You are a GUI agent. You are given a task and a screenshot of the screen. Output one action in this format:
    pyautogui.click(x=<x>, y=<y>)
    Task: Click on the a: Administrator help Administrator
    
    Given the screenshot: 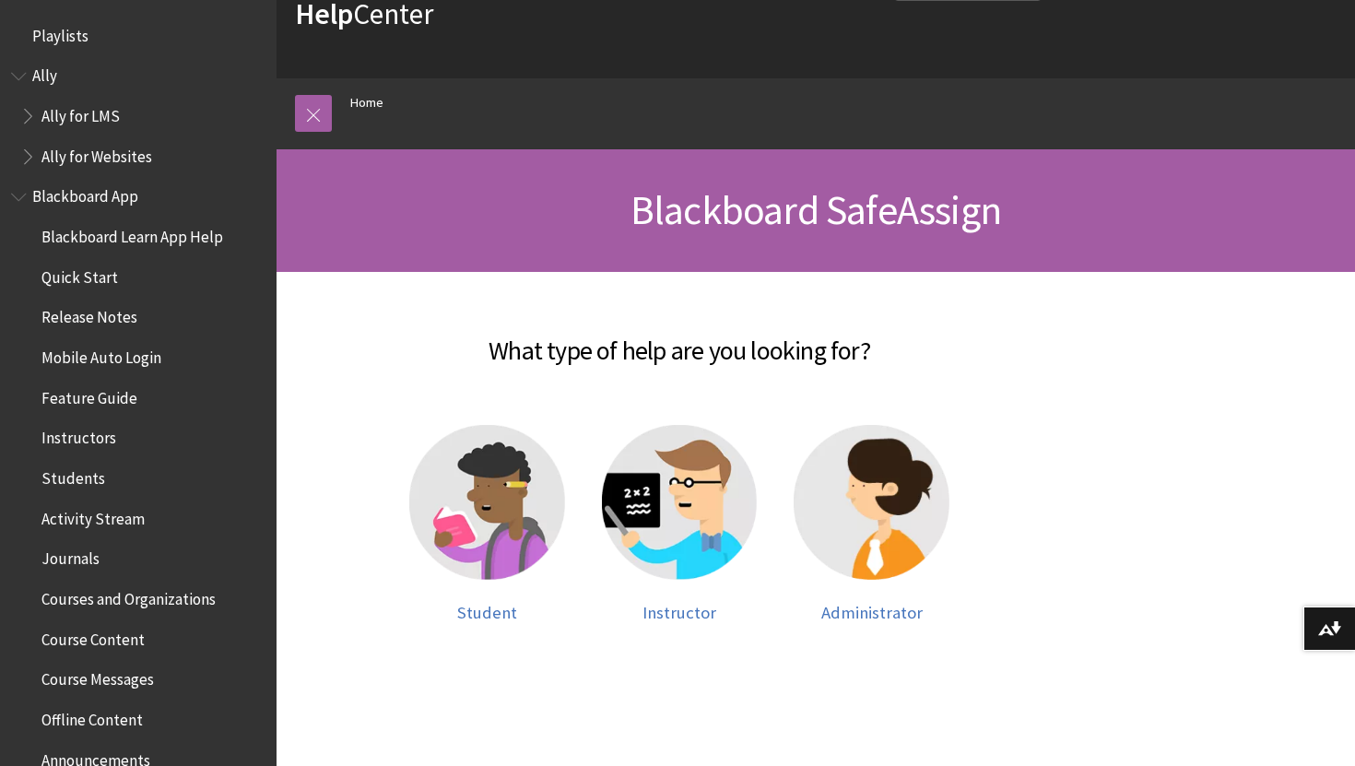 What is the action you would take?
    pyautogui.click(x=871, y=524)
    